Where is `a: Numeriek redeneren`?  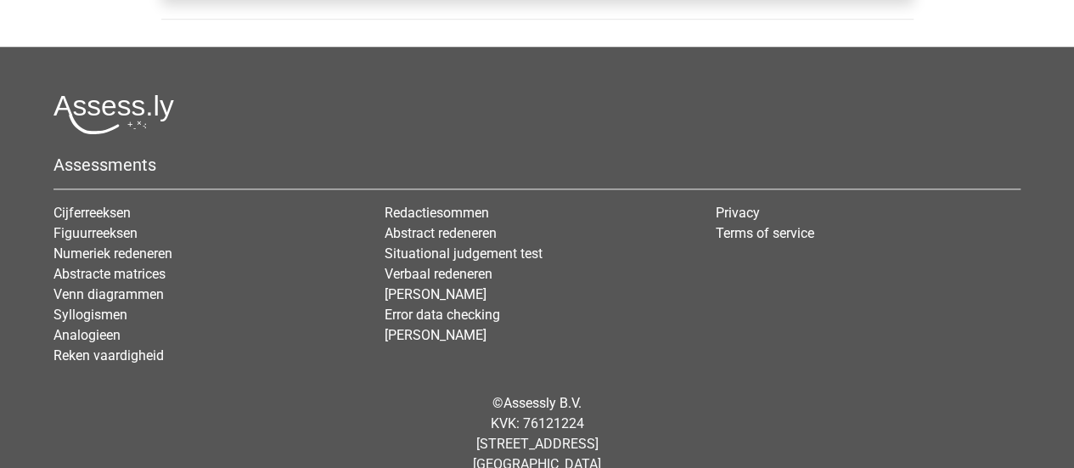
a: Numeriek redeneren is located at coordinates (113, 253).